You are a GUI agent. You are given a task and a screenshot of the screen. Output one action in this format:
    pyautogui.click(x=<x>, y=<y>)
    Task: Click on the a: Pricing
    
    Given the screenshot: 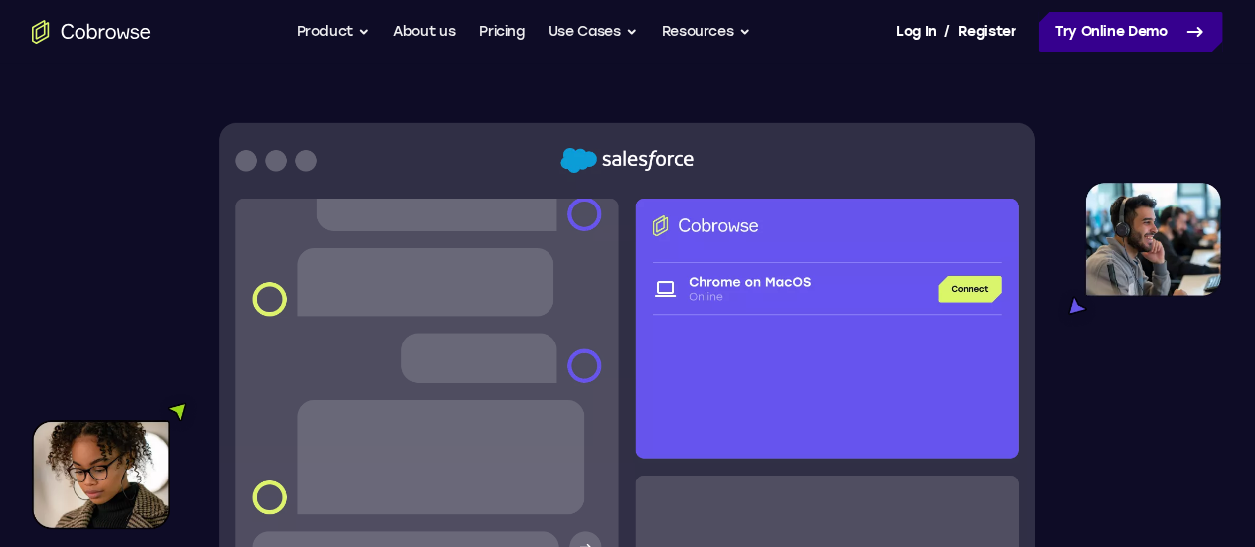 What is the action you would take?
    pyautogui.click(x=502, y=32)
    